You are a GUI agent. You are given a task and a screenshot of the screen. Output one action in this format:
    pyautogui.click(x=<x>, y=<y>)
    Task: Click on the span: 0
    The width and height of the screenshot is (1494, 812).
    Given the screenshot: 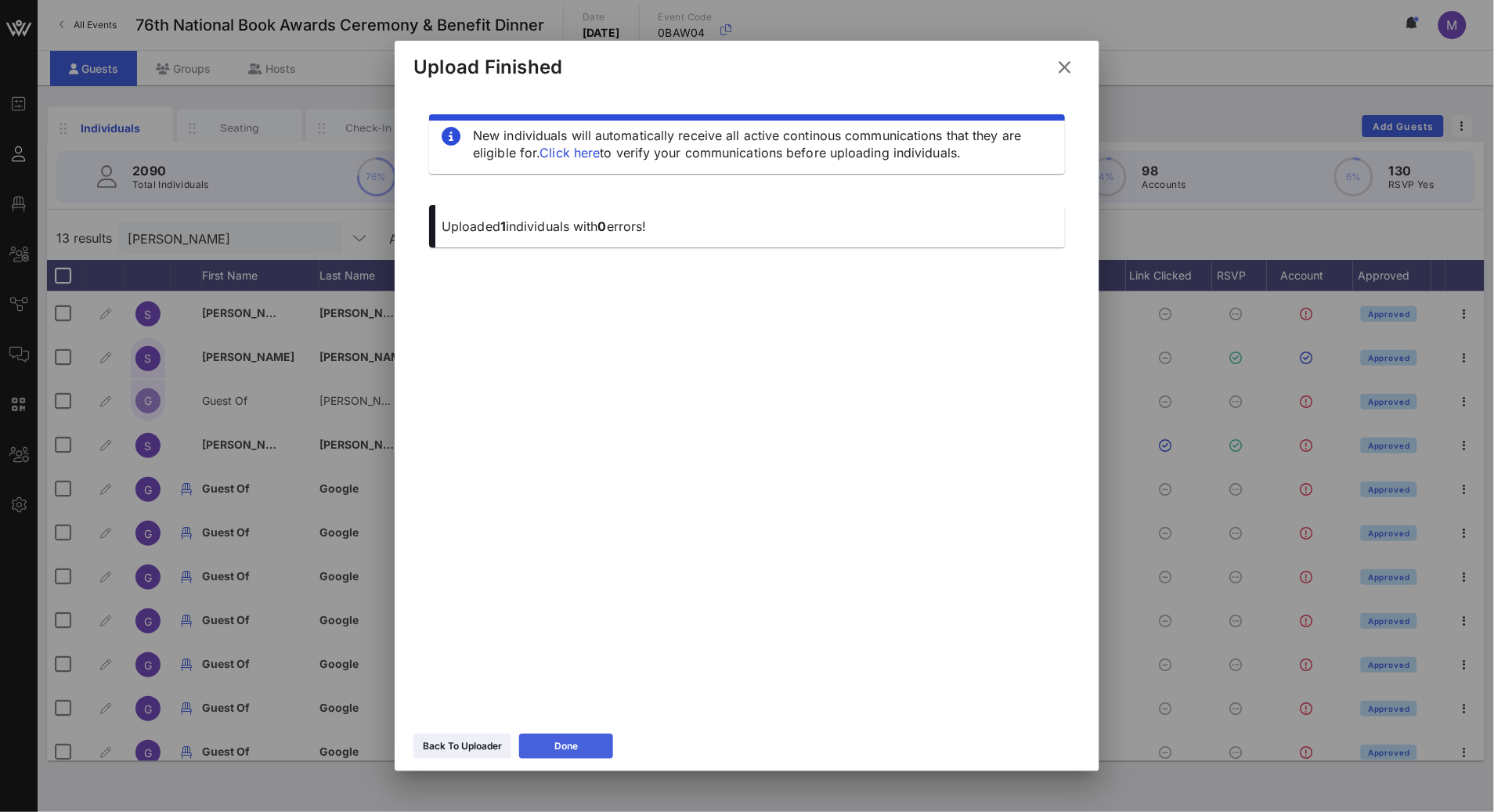 What is the action you would take?
    pyautogui.click(x=602, y=227)
    